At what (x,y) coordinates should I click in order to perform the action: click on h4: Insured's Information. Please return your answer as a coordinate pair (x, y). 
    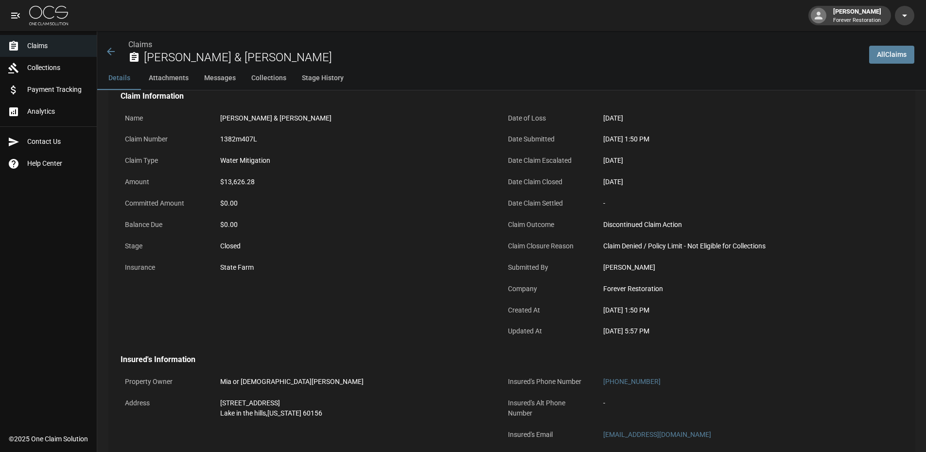
    Looking at the image, I should click on (498, 360).